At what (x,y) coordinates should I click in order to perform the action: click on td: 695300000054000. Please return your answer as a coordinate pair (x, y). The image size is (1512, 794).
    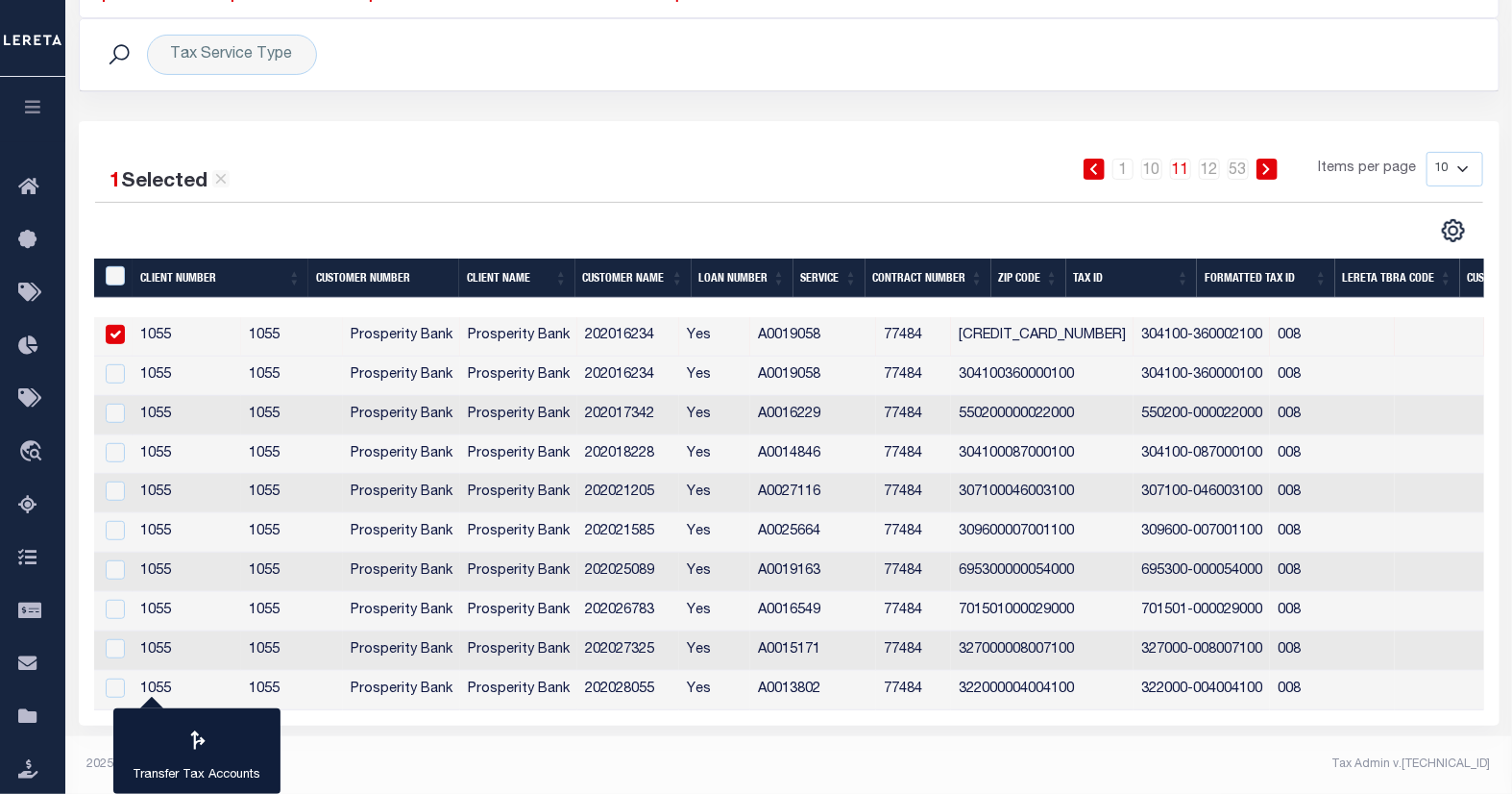
    Looking at the image, I should click on (1043, 572).